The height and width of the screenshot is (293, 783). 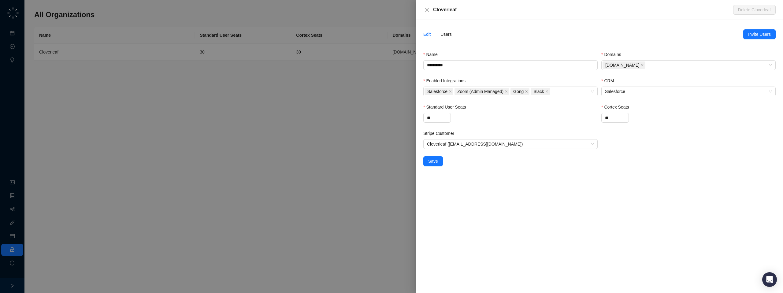 I want to click on div: Users, so click(x=446, y=34).